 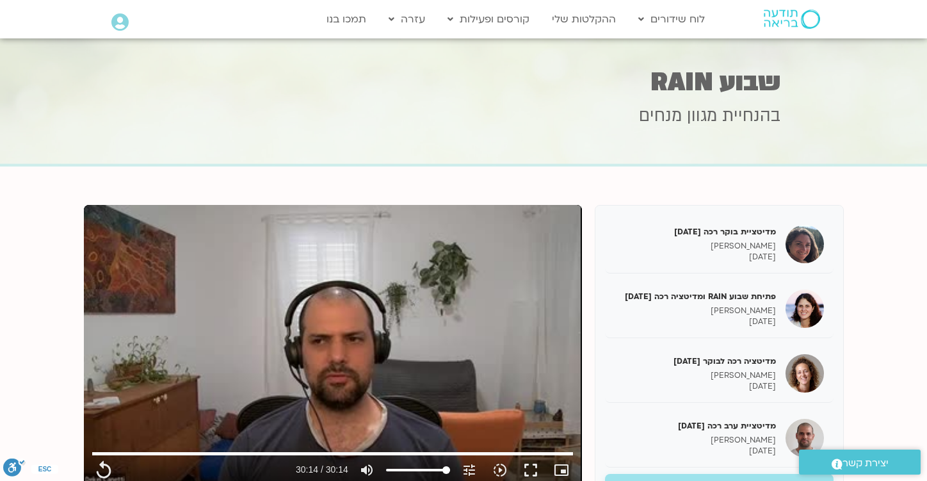 I want to click on a: ההקלטות שלי, so click(x=584, y=19).